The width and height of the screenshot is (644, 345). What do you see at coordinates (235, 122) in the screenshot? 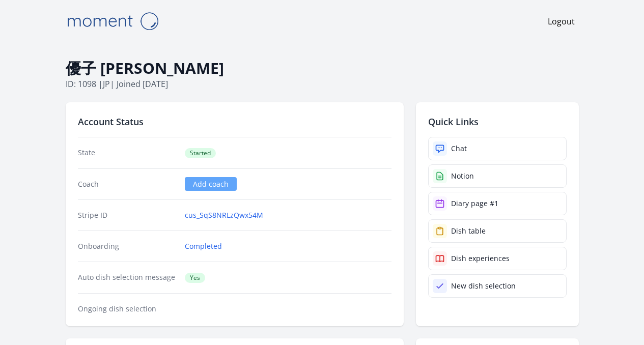
I see `h2: Account Status` at bounding box center [235, 122].